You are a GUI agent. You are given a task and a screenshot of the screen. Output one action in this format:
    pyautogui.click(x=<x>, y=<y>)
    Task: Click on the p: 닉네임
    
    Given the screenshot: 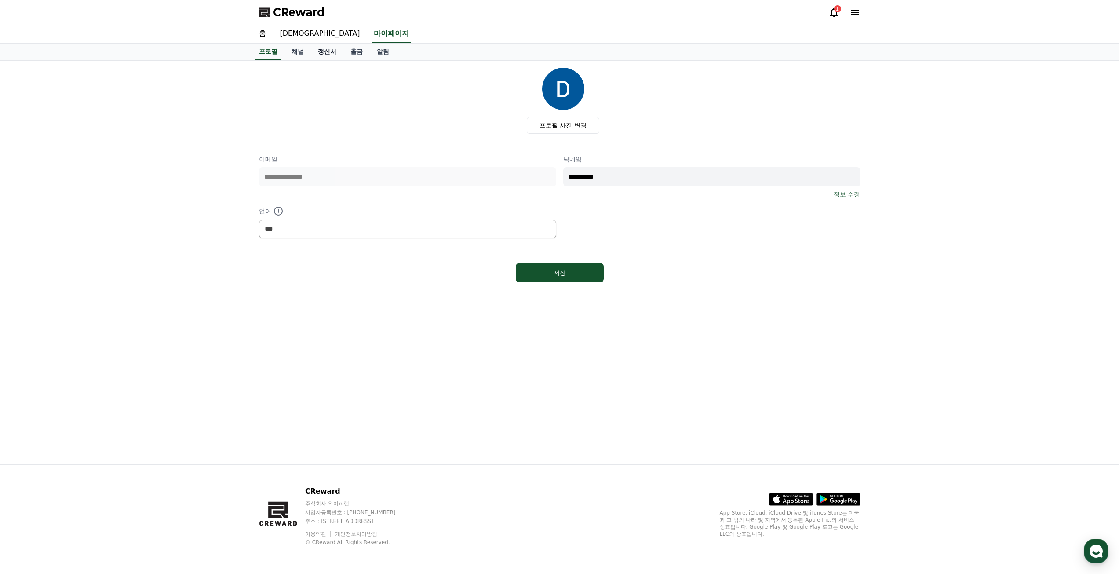 What is the action you would take?
    pyautogui.click(x=712, y=159)
    